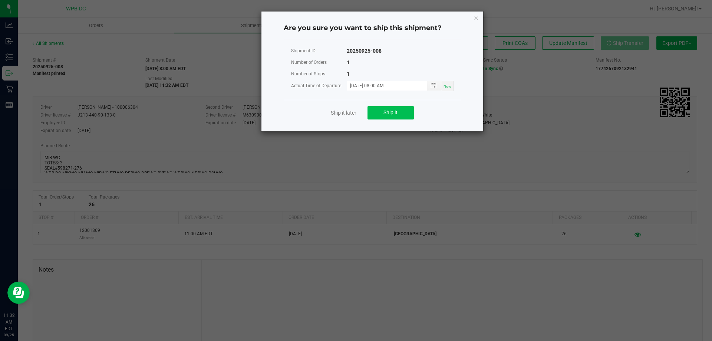 The image size is (712, 341). What do you see at coordinates (319, 86) in the screenshot?
I see `div: Actual Time of Departure` at bounding box center [319, 86].